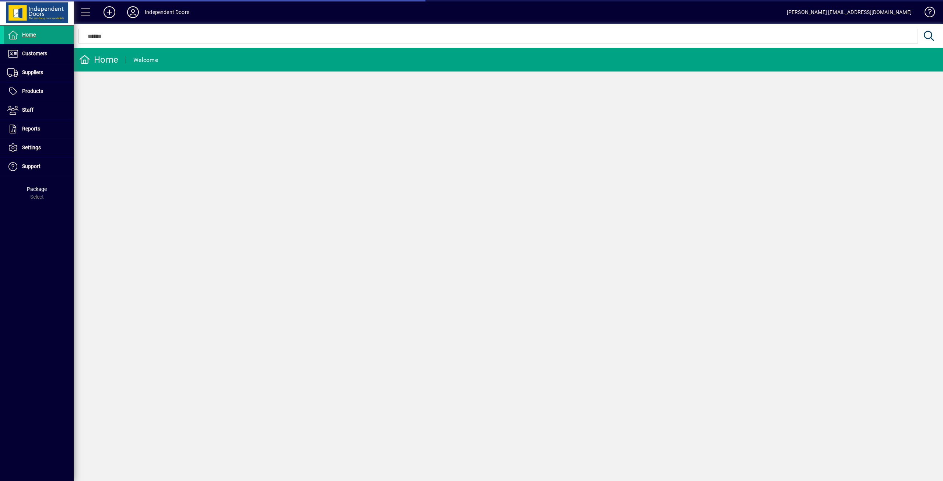  Describe the element at coordinates (31, 166) in the screenshot. I see `span: Support` at that location.